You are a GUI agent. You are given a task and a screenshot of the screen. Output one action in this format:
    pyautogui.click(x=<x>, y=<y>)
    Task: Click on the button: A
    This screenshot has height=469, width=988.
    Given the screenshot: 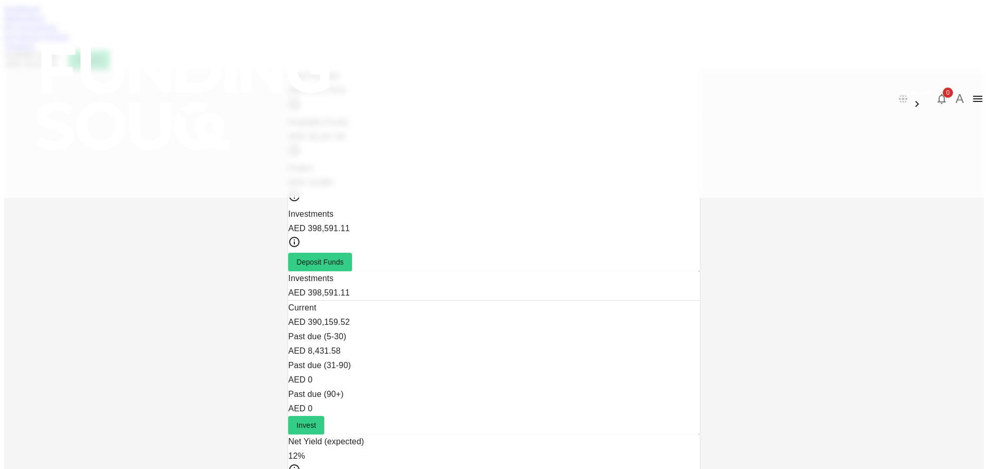 What is the action you would take?
    pyautogui.click(x=959, y=99)
    